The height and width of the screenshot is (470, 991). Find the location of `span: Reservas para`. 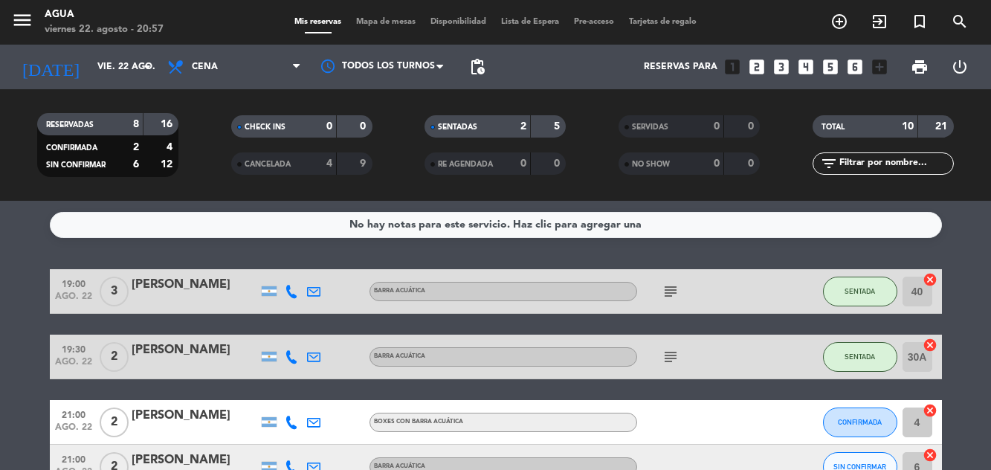

span: Reservas para is located at coordinates (680, 67).